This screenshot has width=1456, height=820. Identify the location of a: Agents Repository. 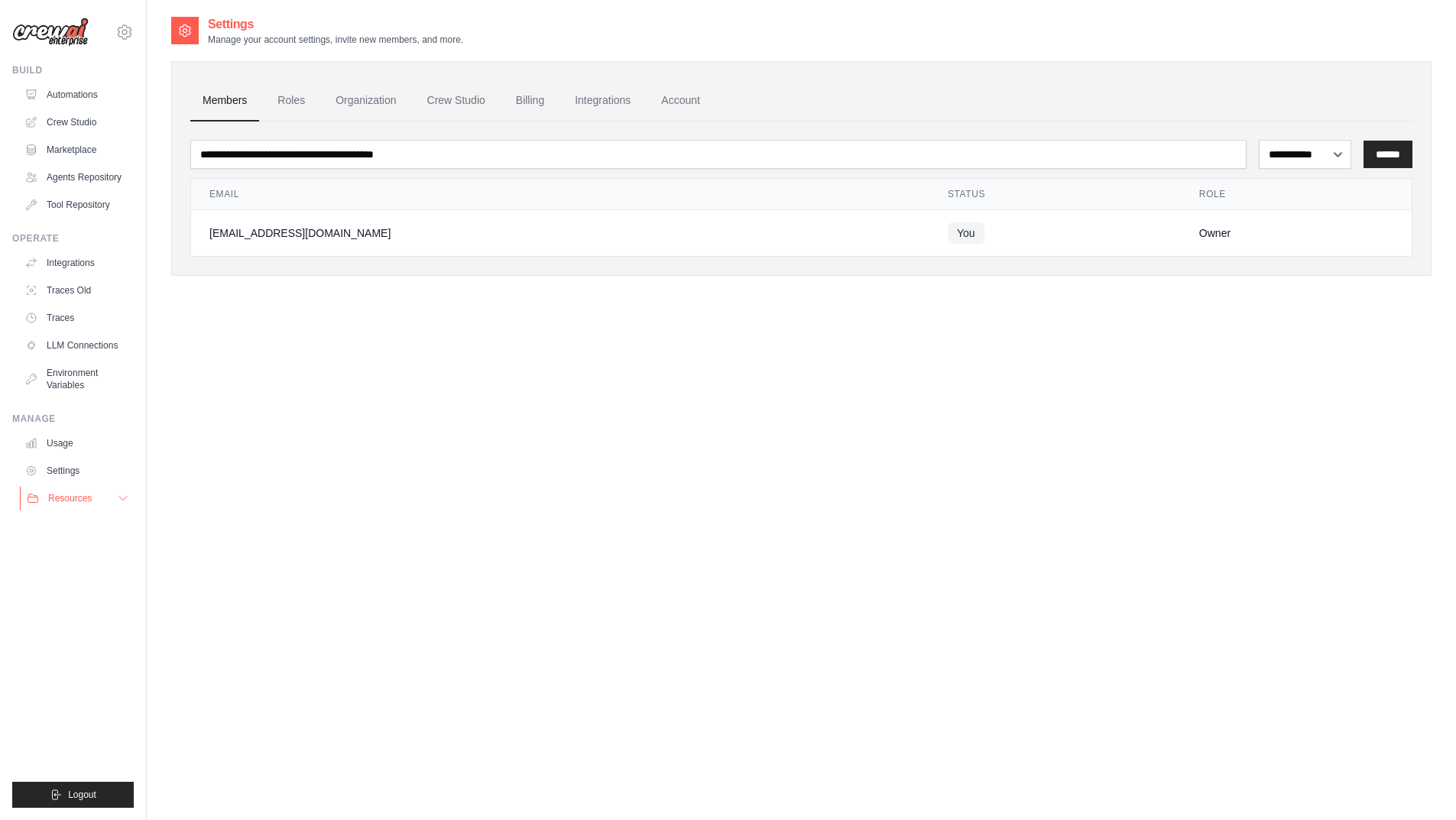
(76, 177).